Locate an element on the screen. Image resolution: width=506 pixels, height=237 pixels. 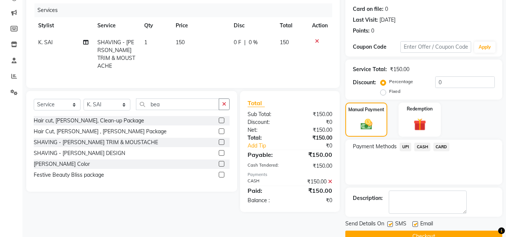
div: Total: is located at coordinates (266, 138).